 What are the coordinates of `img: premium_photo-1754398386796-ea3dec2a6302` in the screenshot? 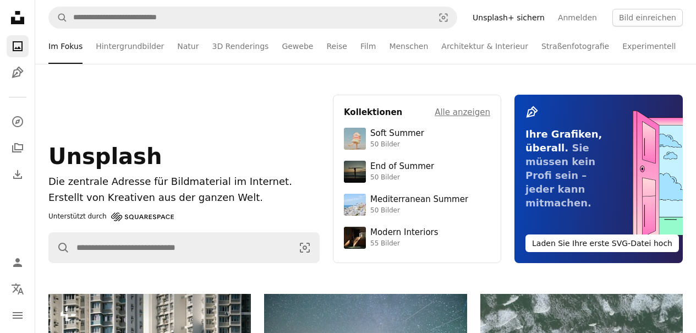 It's located at (355, 172).